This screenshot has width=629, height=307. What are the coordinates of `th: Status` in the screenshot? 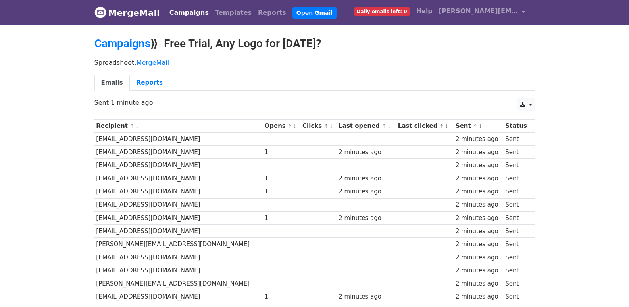 It's located at (517, 126).